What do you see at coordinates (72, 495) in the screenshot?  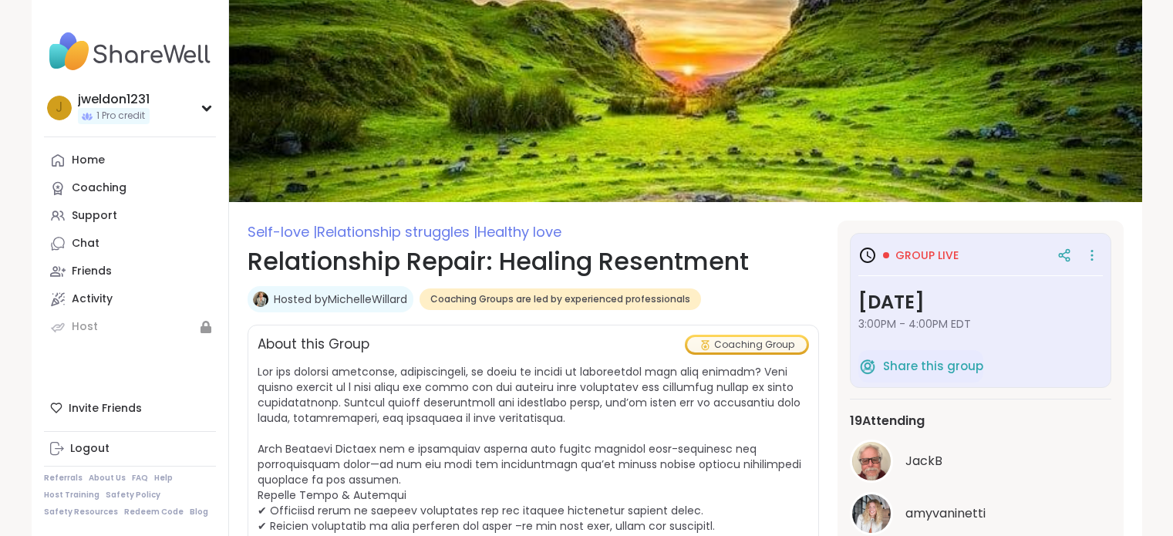 I see `a: Host Training` at bounding box center [72, 495].